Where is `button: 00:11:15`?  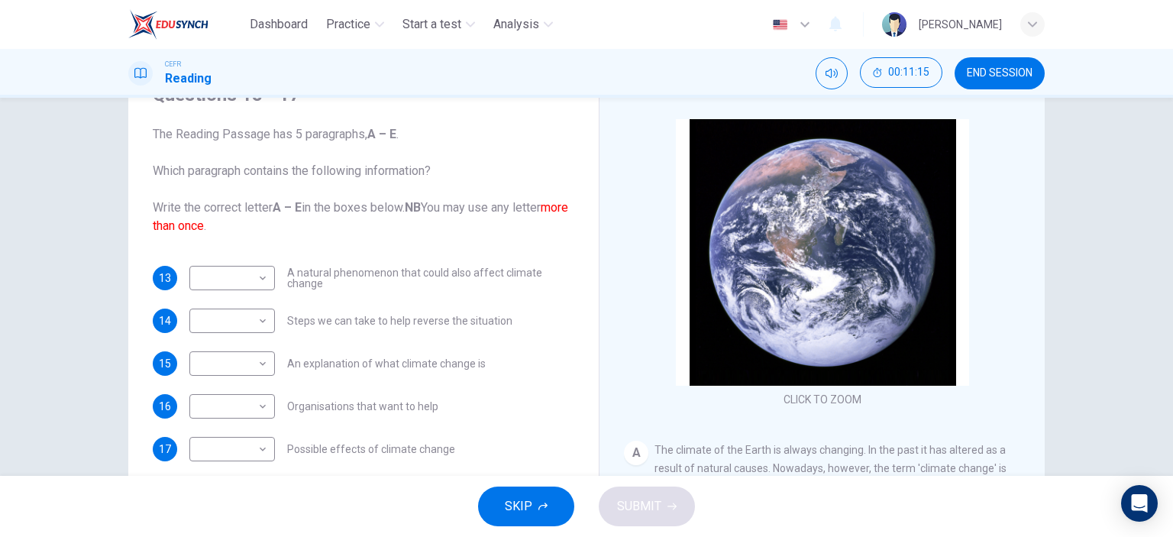 button: 00:11:15 is located at coordinates (901, 73).